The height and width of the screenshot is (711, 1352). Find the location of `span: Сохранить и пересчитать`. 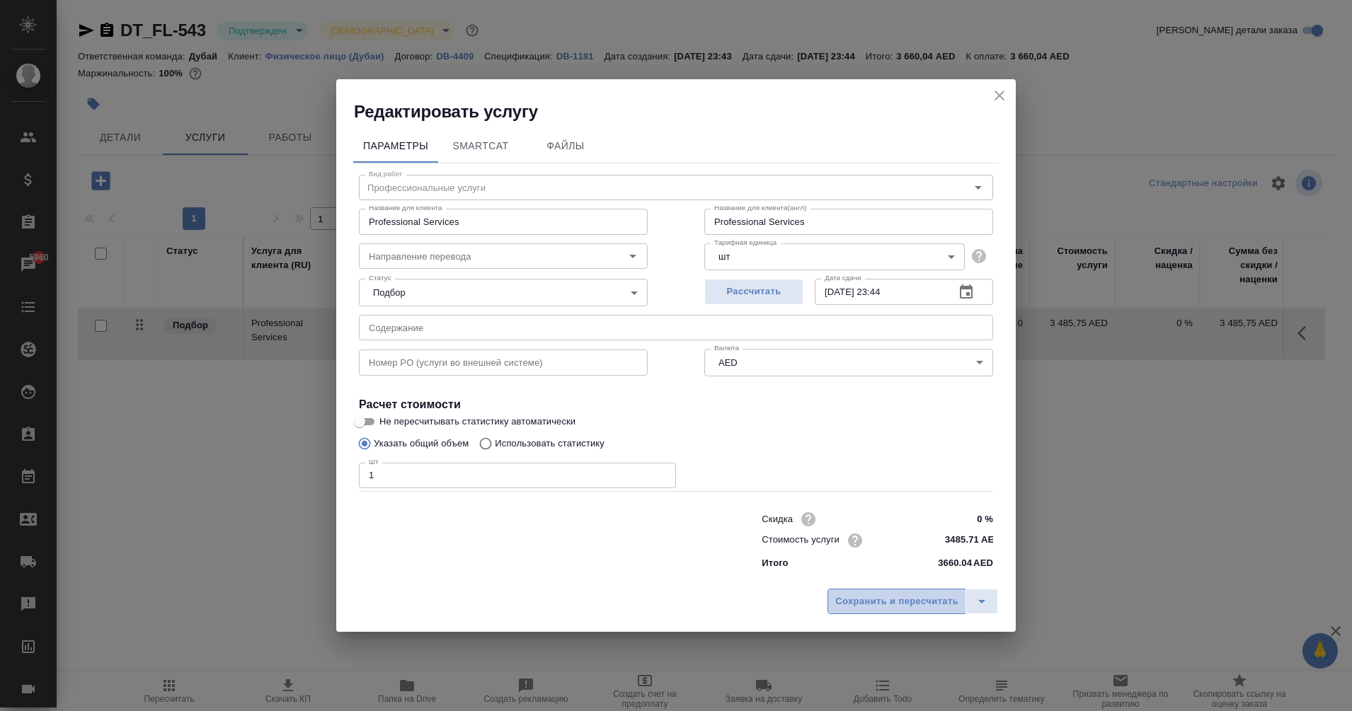

span: Сохранить и пересчитать is located at coordinates (897, 602).